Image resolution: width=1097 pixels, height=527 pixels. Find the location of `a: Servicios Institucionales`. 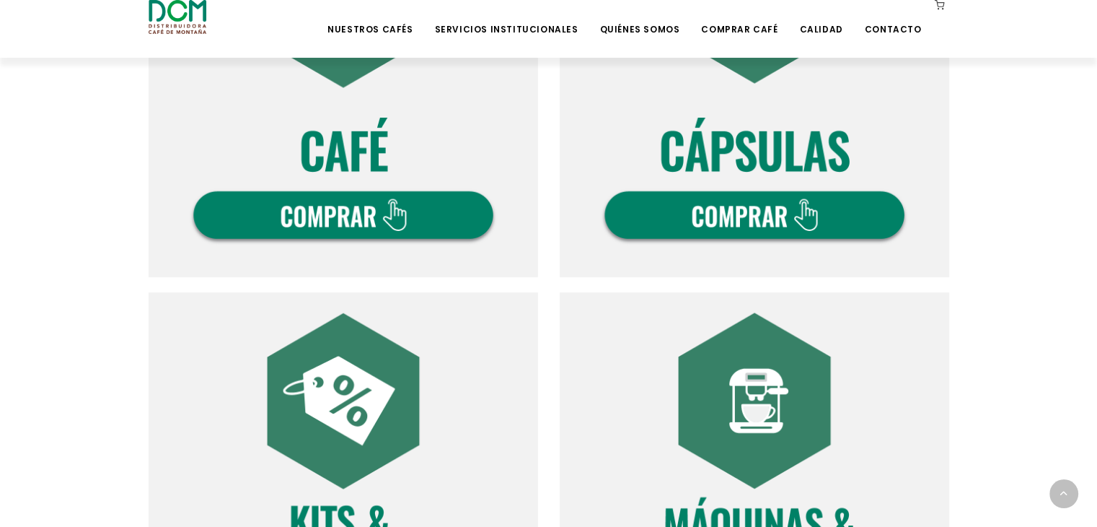

a: Servicios Institucionales is located at coordinates (506, 18).